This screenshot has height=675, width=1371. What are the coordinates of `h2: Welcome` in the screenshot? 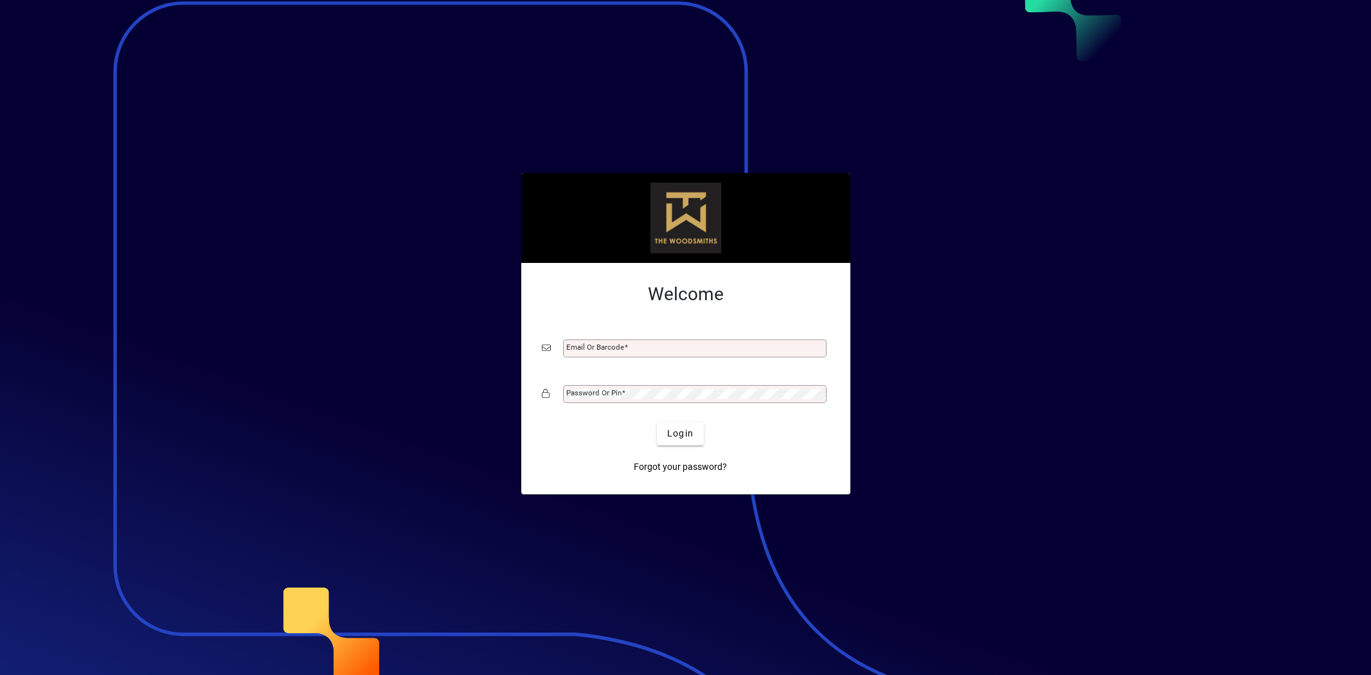 It's located at (686, 294).